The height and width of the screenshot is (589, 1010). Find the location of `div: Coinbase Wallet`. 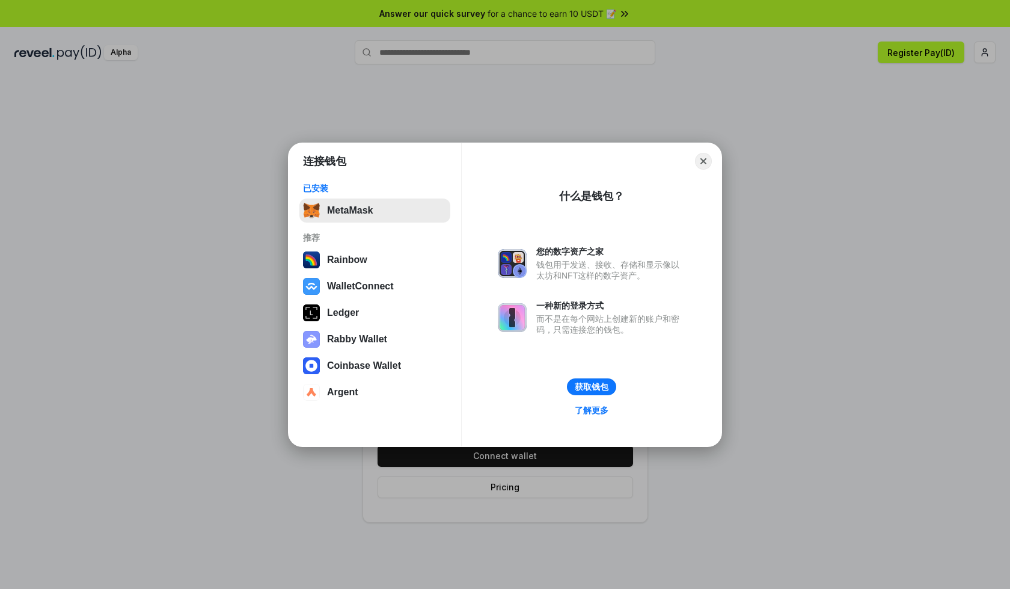

div: Coinbase Wallet is located at coordinates (364, 366).